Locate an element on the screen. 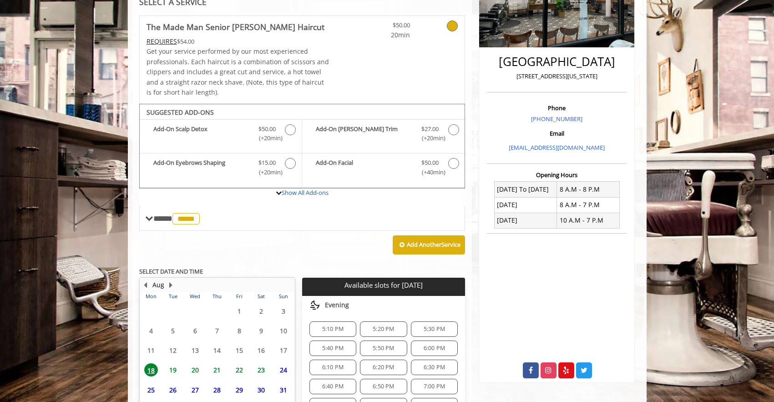 This screenshot has width=774, height=402. span: 27 is located at coordinates (195, 389).